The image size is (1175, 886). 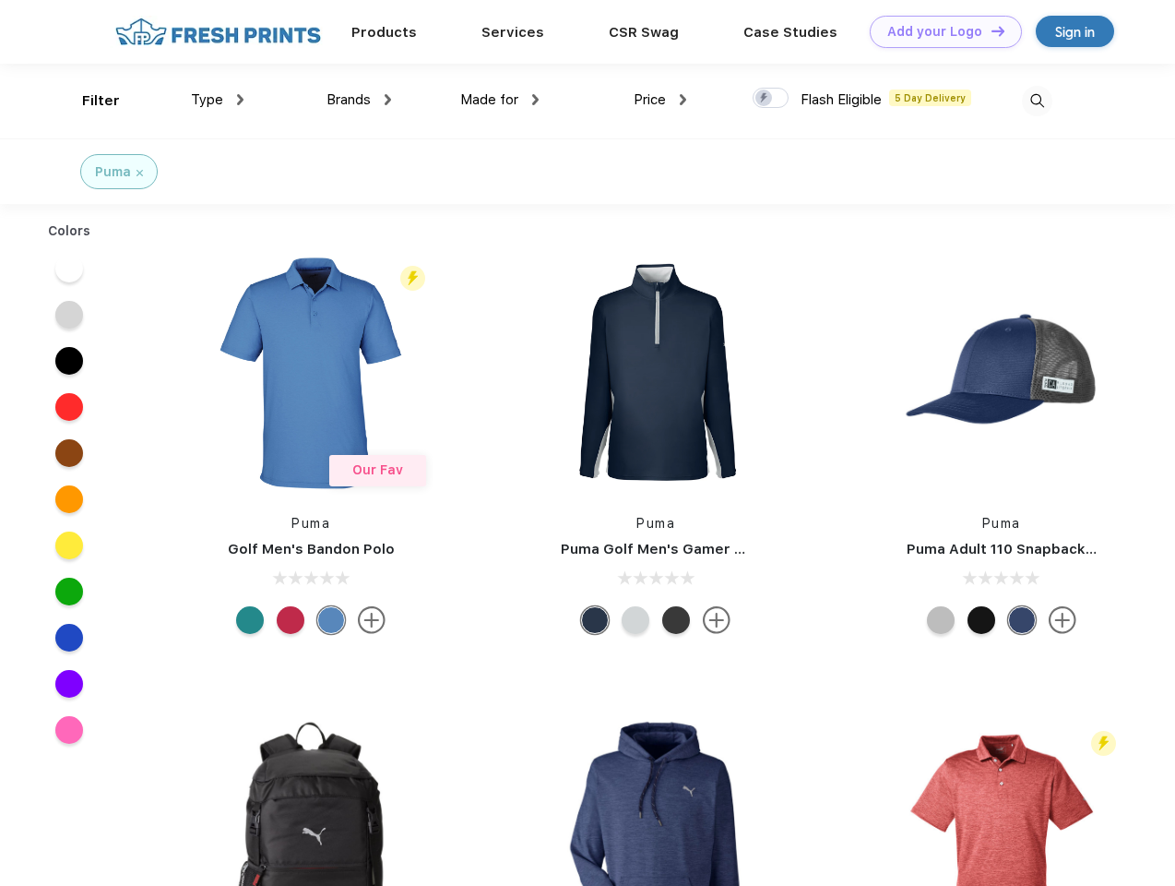 What do you see at coordinates (707, 549) in the screenshot?
I see `a: Puma Golf Men's Gamer Golf Quarter-Zip` at bounding box center [707, 549].